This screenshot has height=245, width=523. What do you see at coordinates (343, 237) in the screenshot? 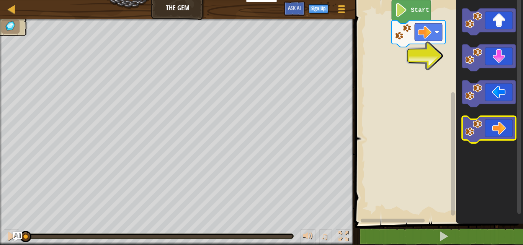
I see `button: Toggle fullscreen` at bounding box center [343, 237].